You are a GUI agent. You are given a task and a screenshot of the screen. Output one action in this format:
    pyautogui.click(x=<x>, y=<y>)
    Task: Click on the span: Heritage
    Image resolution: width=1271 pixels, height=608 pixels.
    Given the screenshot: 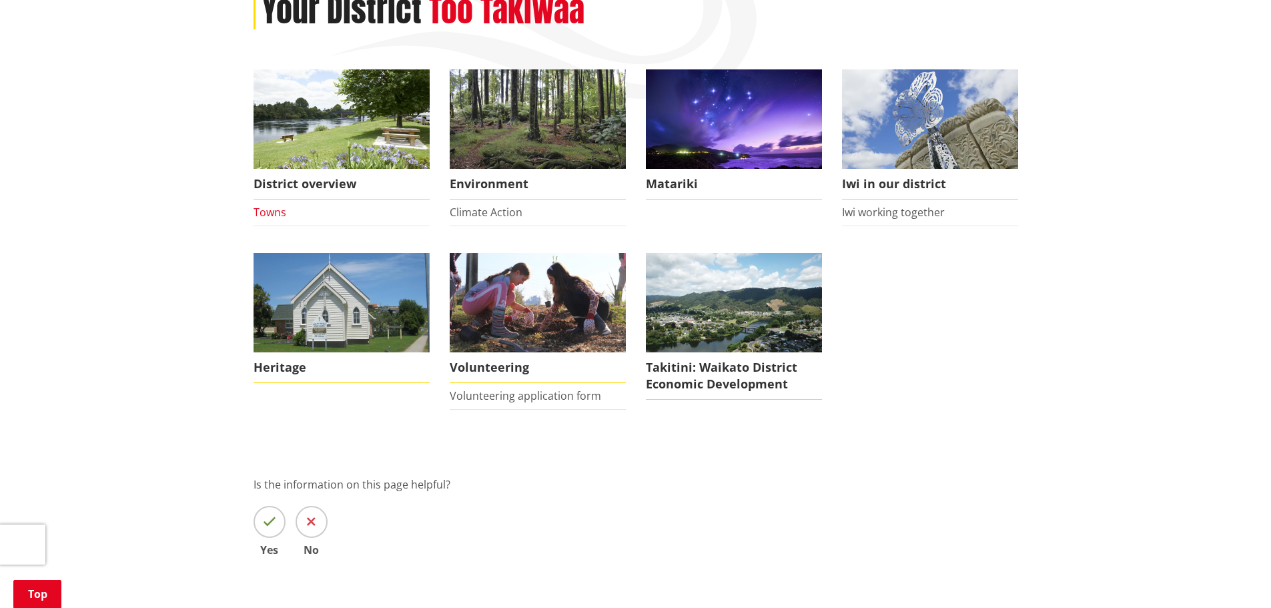 What is the action you would take?
    pyautogui.click(x=342, y=368)
    